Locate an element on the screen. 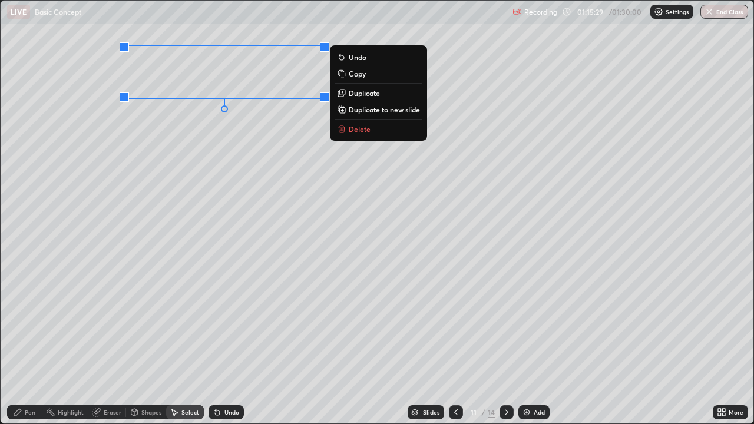  img: class-settings-icons is located at coordinates (659, 12).